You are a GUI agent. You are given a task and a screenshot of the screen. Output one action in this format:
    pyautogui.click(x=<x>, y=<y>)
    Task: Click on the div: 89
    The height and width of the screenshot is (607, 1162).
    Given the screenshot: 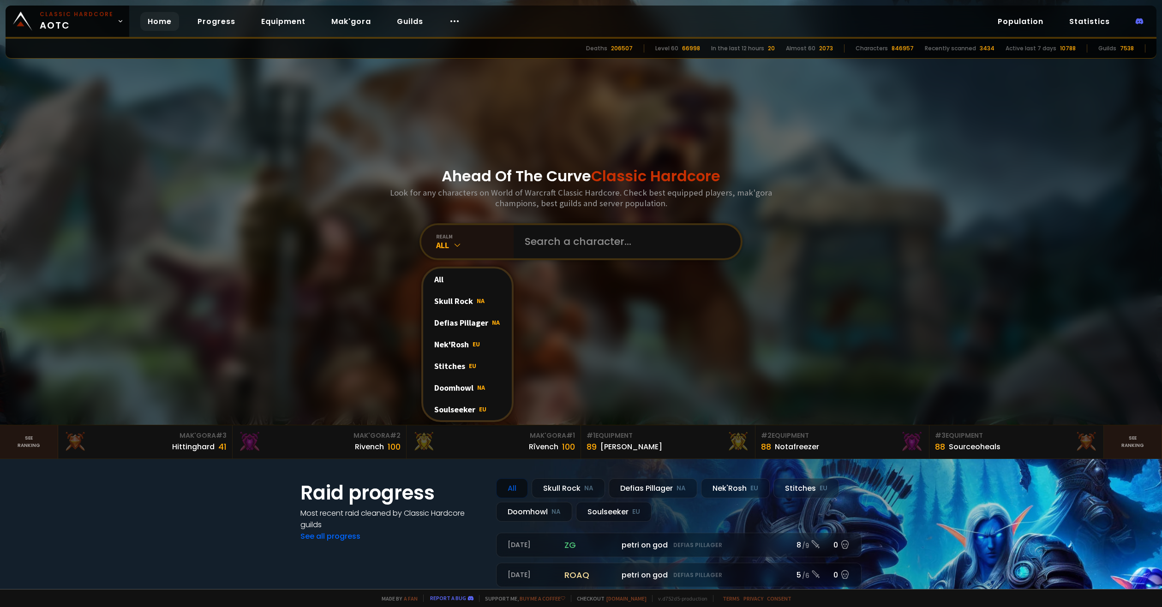 What is the action you would take?
    pyautogui.click(x=591, y=447)
    